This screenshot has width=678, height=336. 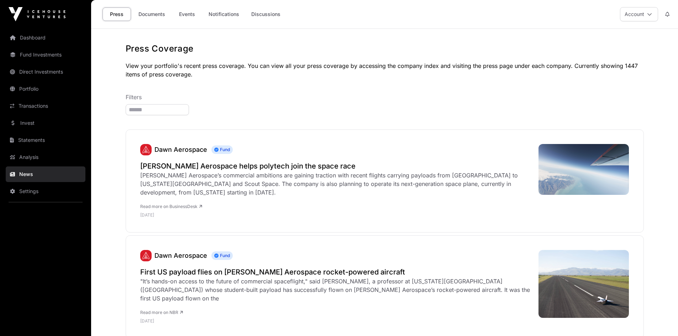 What do you see at coordinates (385, 97) in the screenshot?
I see `p: Filters` at bounding box center [385, 97].